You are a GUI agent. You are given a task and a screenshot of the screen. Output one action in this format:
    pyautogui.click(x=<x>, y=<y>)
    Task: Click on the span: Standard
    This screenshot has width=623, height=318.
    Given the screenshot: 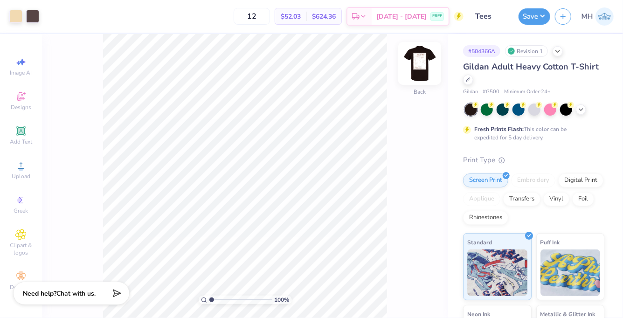 What is the action you would take?
    pyautogui.click(x=479, y=242)
    